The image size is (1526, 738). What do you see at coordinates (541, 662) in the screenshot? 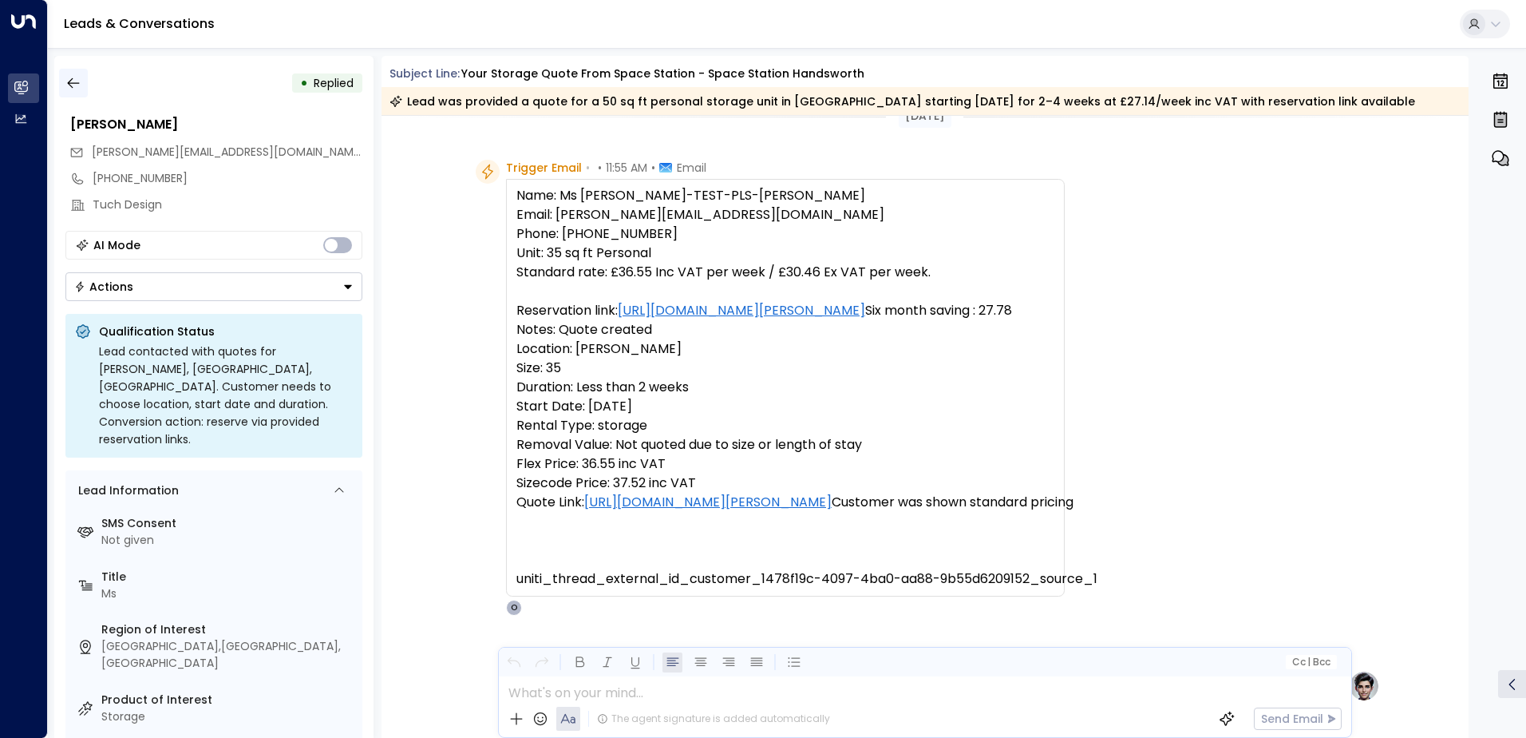
I see `button: Redo` at bounding box center [541, 662].